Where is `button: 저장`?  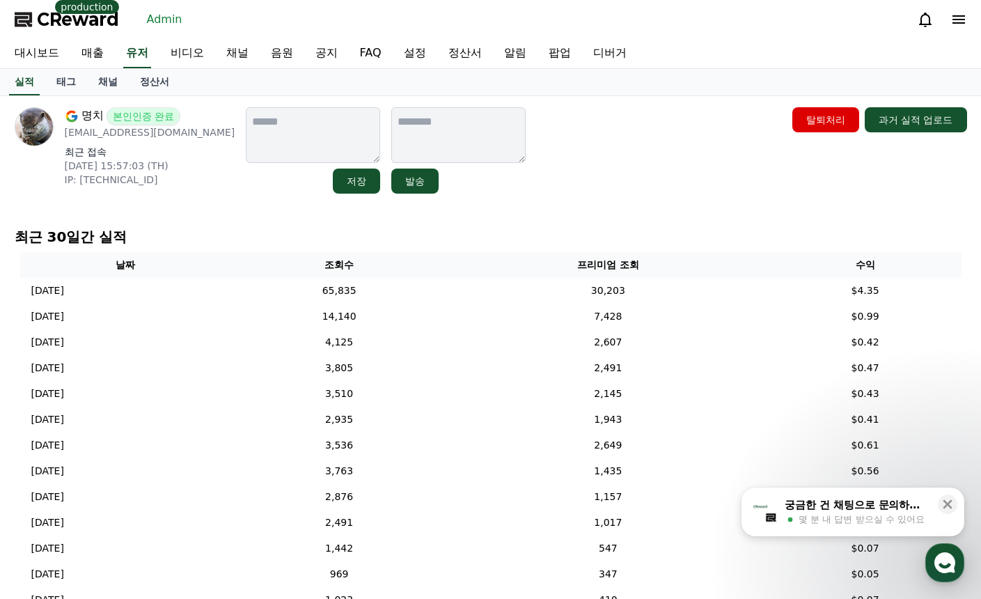
button: 저장 is located at coordinates (357, 181).